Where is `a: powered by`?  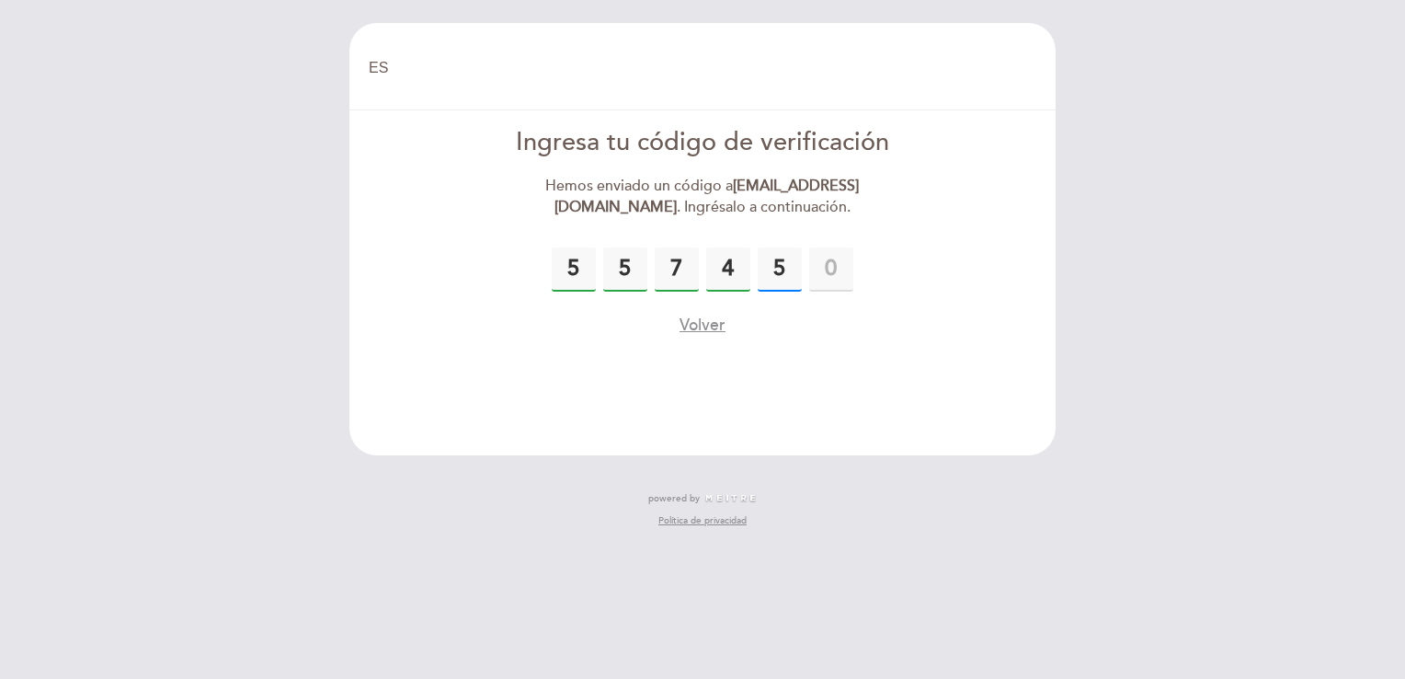 a: powered by is located at coordinates (703, 498).